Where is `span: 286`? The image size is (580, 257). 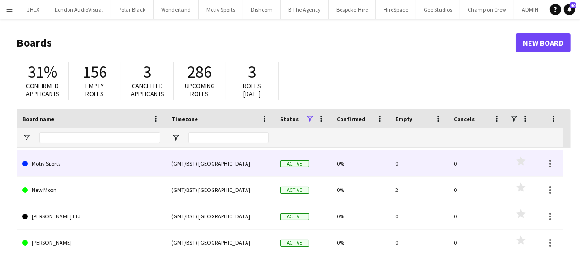
span: 286 is located at coordinates (200, 72).